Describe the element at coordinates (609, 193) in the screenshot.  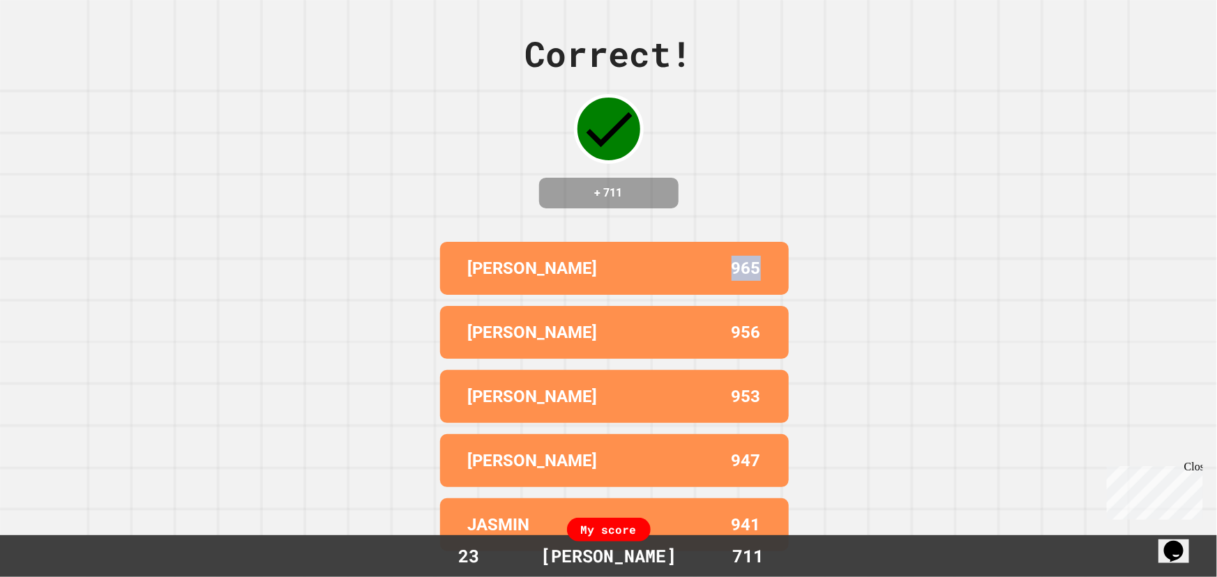
I see `h4: + 711` at that location.